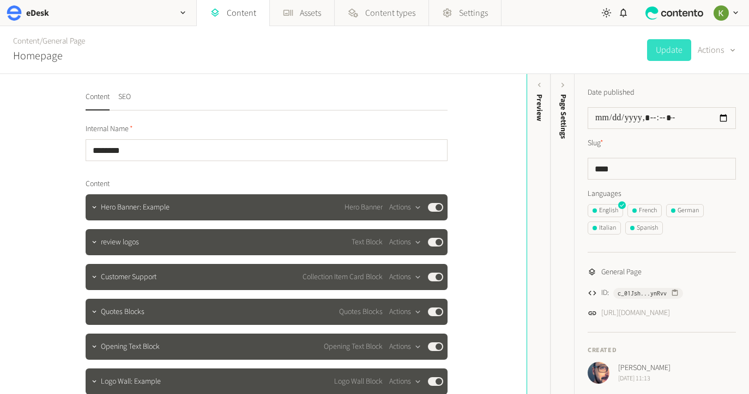 This screenshot has width=749, height=394. What do you see at coordinates (605, 293) in the screenshot?
I see `span: ID:` at bounding box center [605, 293].